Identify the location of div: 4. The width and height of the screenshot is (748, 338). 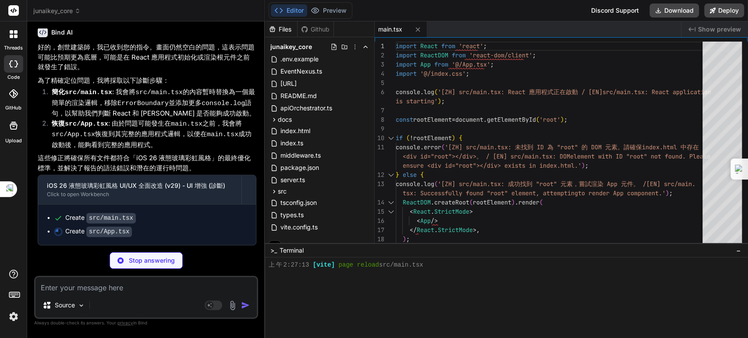
(379, 74).